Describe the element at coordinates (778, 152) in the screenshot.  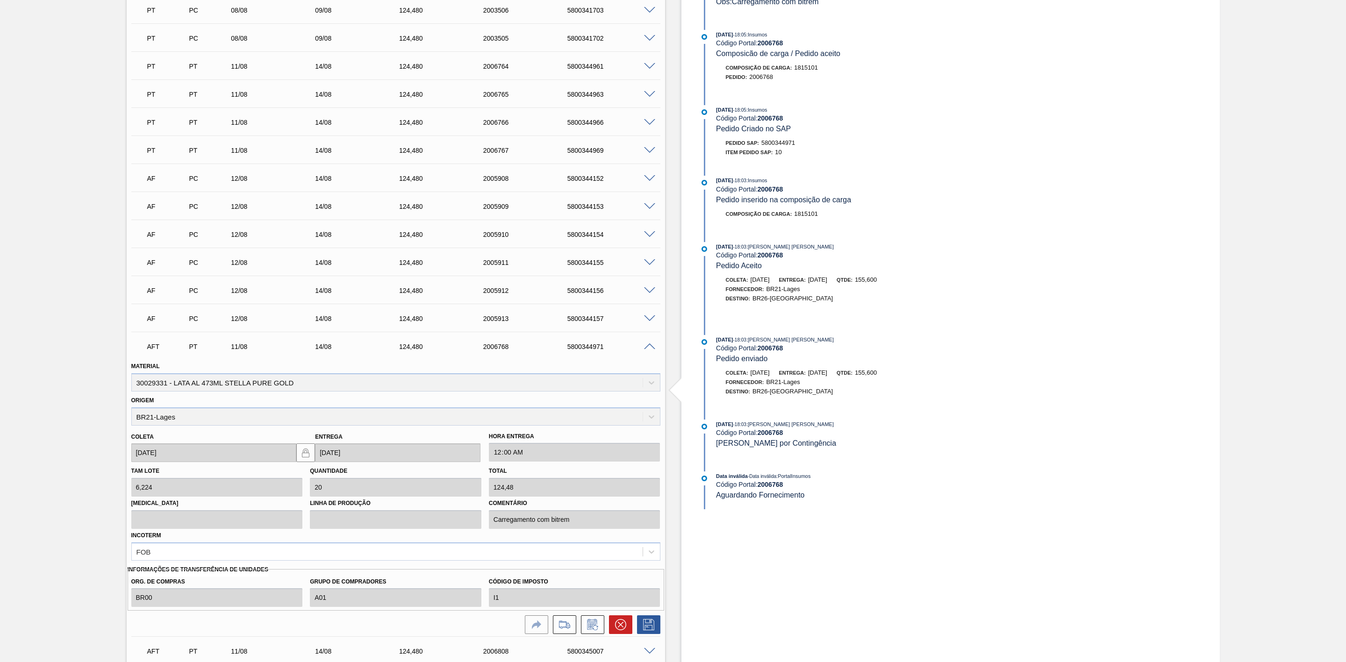
I see `span: 10` at that location.